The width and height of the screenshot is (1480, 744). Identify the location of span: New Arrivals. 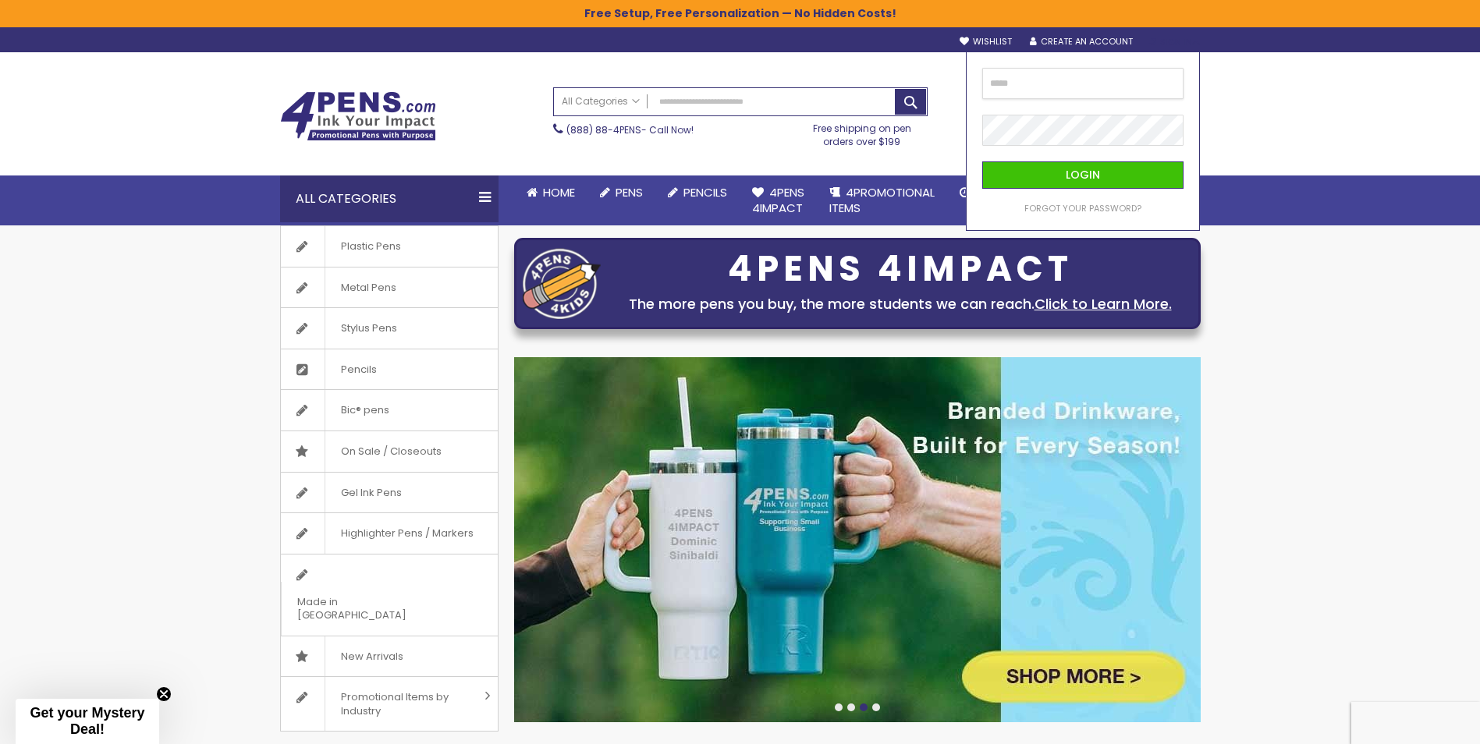
(371, 657).